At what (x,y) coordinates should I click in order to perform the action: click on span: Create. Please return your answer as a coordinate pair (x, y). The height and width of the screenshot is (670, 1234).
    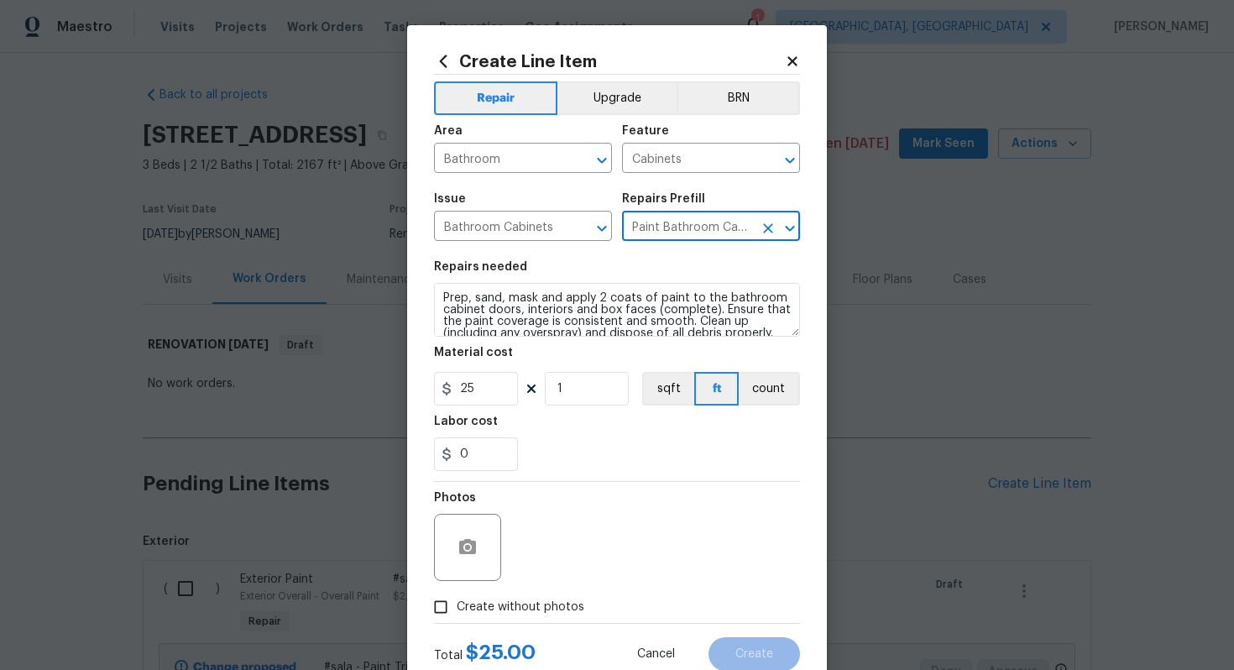
    Looking at the image, I should click on (754, 654).